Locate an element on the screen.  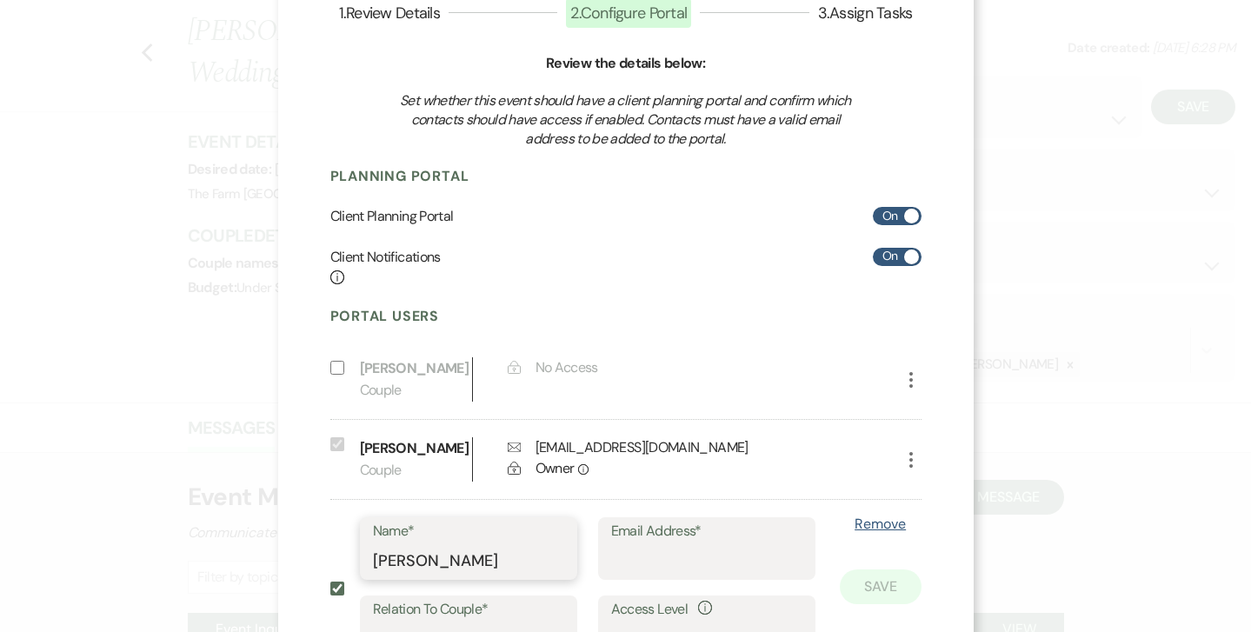
button: Save is located at coordinates (881, 587).